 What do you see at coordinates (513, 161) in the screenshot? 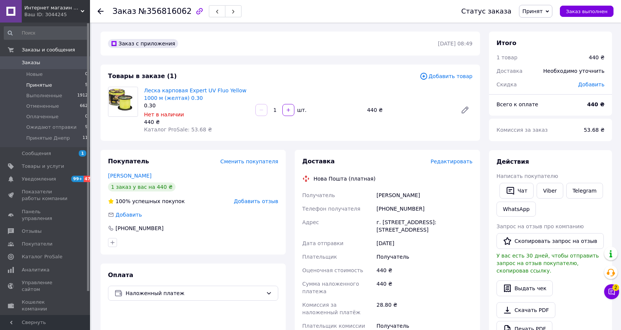
I see `span: Действия` at bounding box center [513, 161].